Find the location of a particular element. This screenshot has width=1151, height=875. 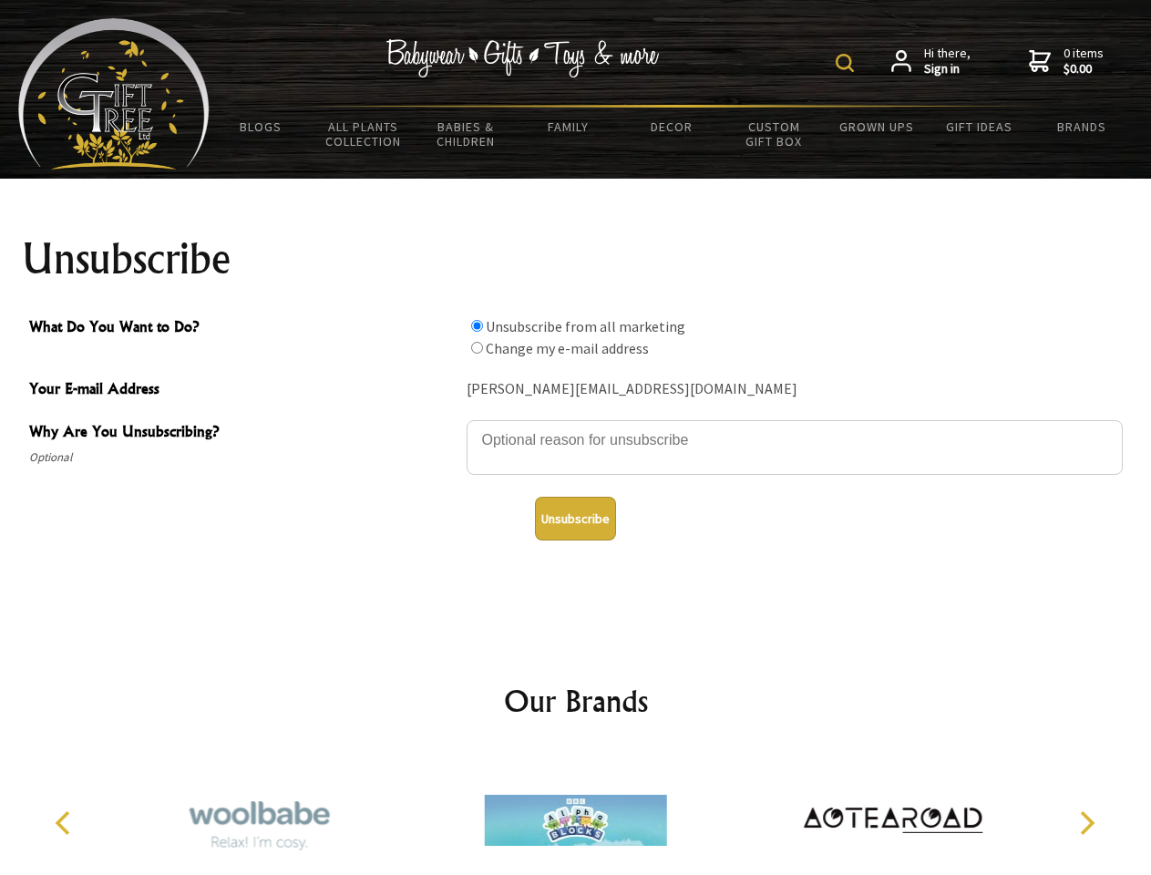

a: Babies & Children is located at coordinates (466, 134).